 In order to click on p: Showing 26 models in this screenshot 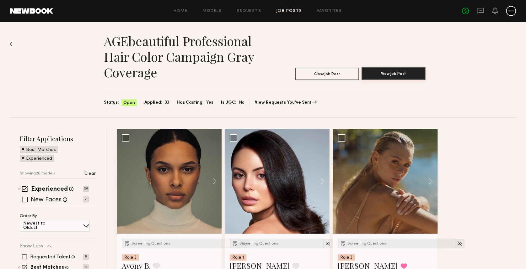, I will do `click(37, 174)`.